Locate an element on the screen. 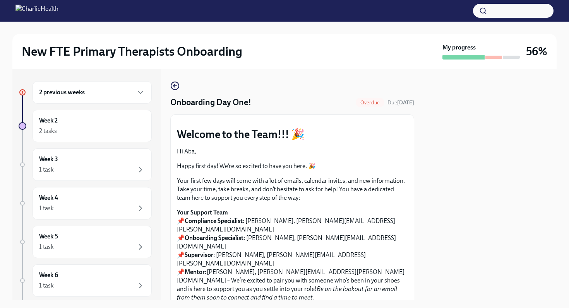 This screenshot has width=569, height=308. a: Week 41 task is located at coordinates (85, 204).